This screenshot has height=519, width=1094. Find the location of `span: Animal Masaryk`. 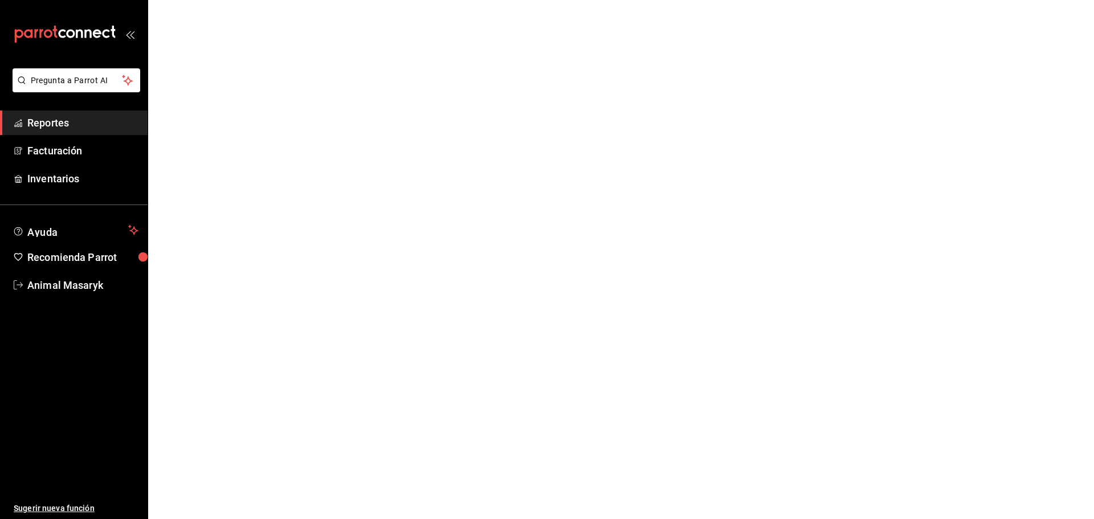

span: Animal Masaryk is located at coordinates (83, 285).